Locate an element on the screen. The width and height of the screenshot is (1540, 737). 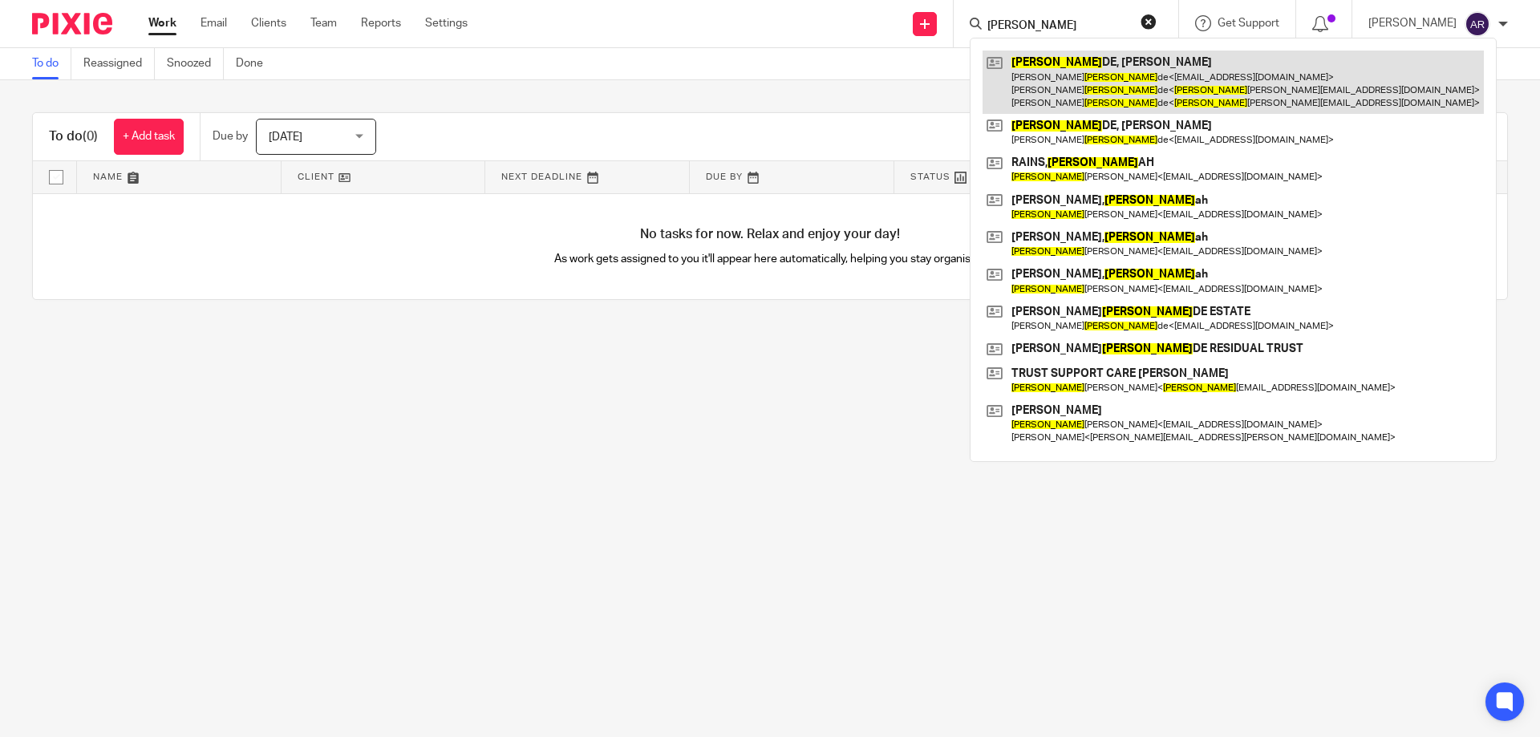
p: Due by is located at coordinates (230, 136).